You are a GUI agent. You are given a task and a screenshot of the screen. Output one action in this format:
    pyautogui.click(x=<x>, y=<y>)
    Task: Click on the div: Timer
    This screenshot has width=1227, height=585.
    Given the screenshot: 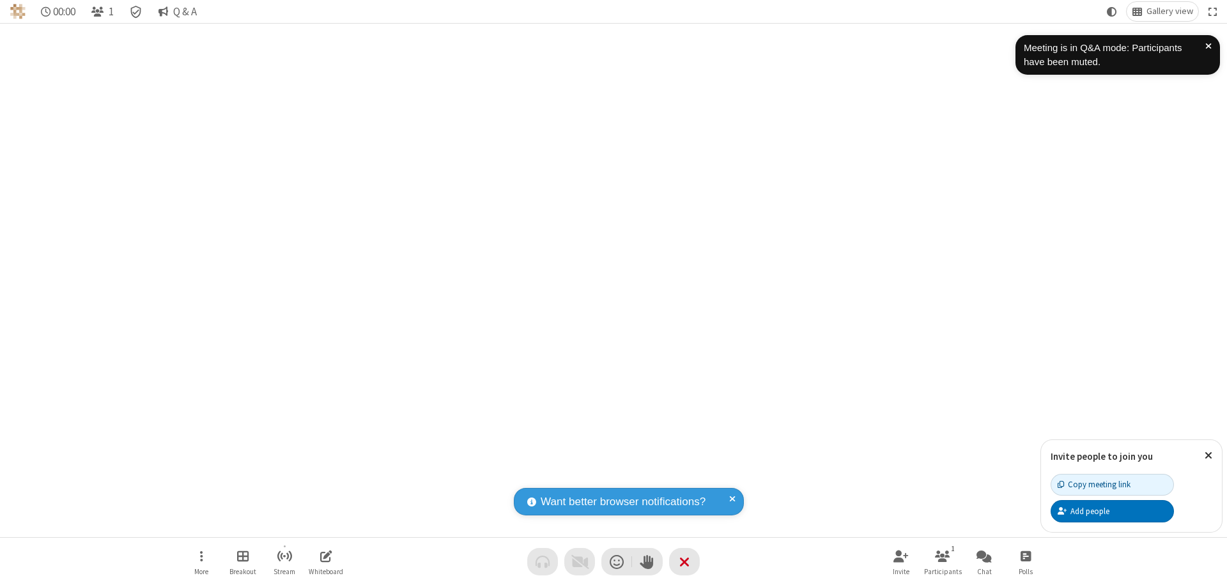 What is the action you would take?
    pyautogui.click(x=58, y=12)
    